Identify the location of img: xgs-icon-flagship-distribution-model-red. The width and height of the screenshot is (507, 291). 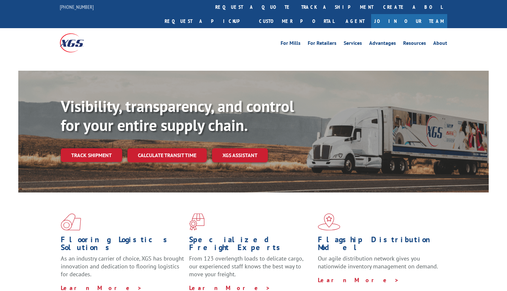
(329, 222).